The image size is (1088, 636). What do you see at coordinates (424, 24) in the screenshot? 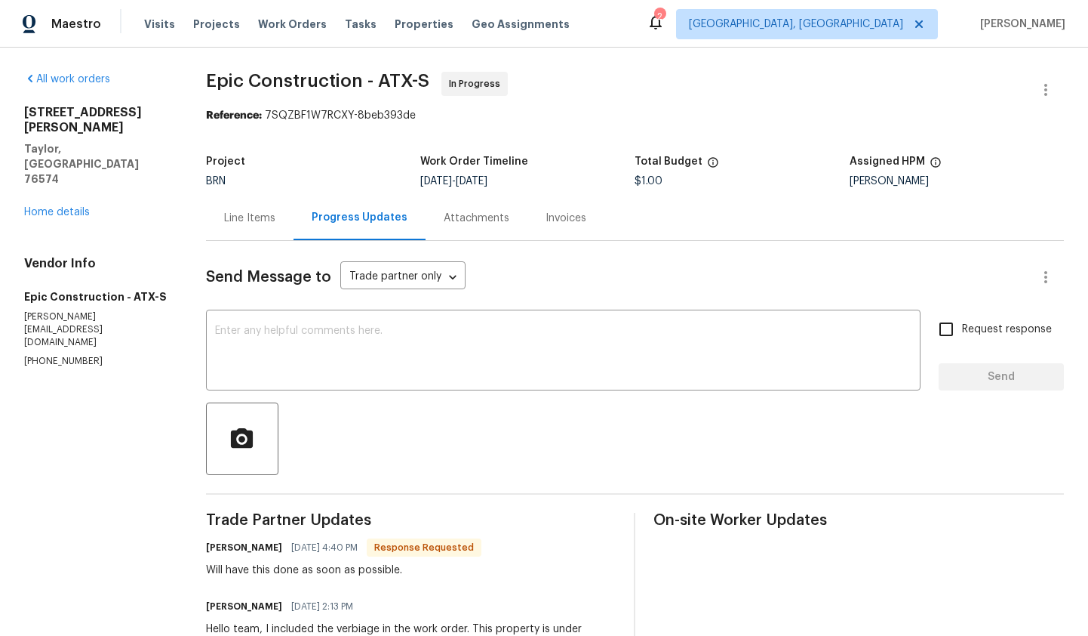
I see `span: Properties` at bounding box center [424, 24].